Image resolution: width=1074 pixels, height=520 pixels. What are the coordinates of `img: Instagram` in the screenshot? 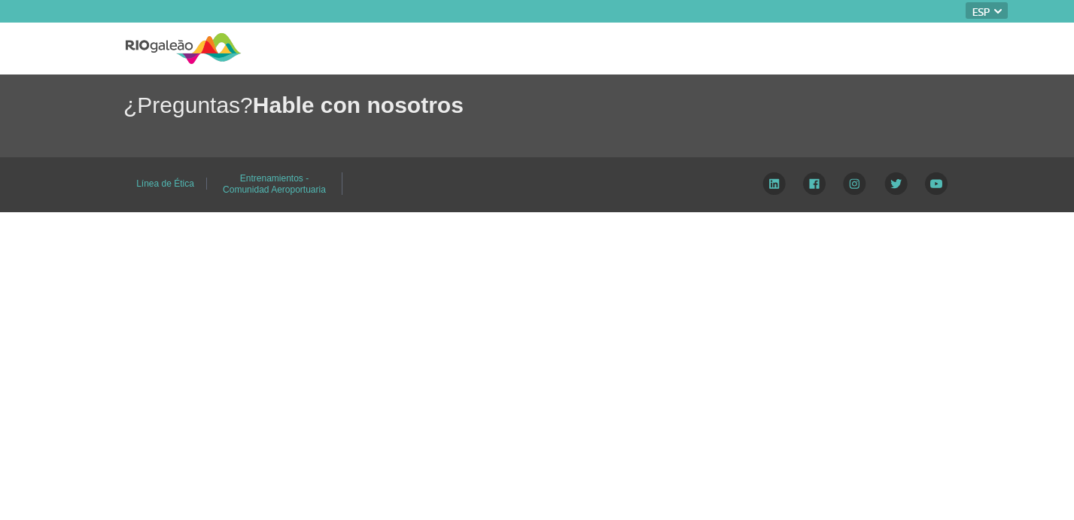 It's located at (854, 184).